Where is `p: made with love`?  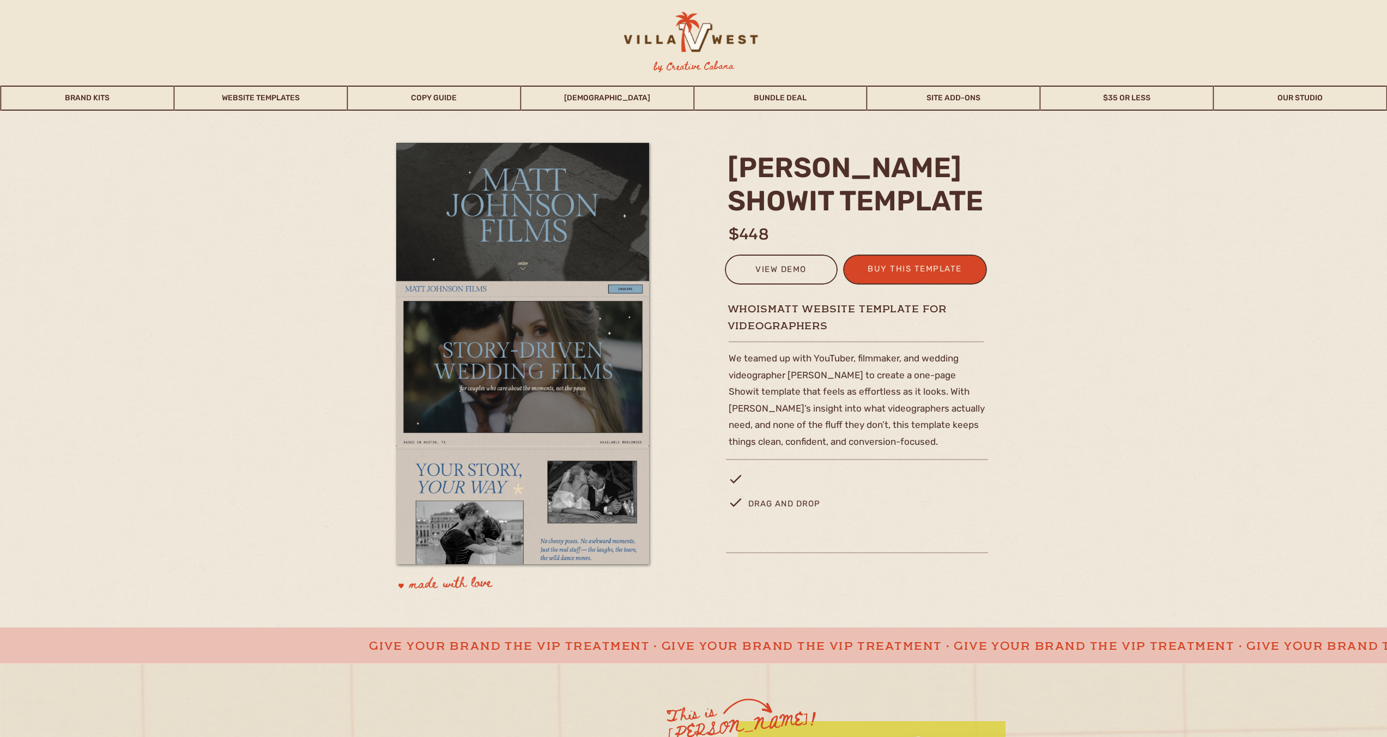
p: made with love is located at coordinates (486, 585).